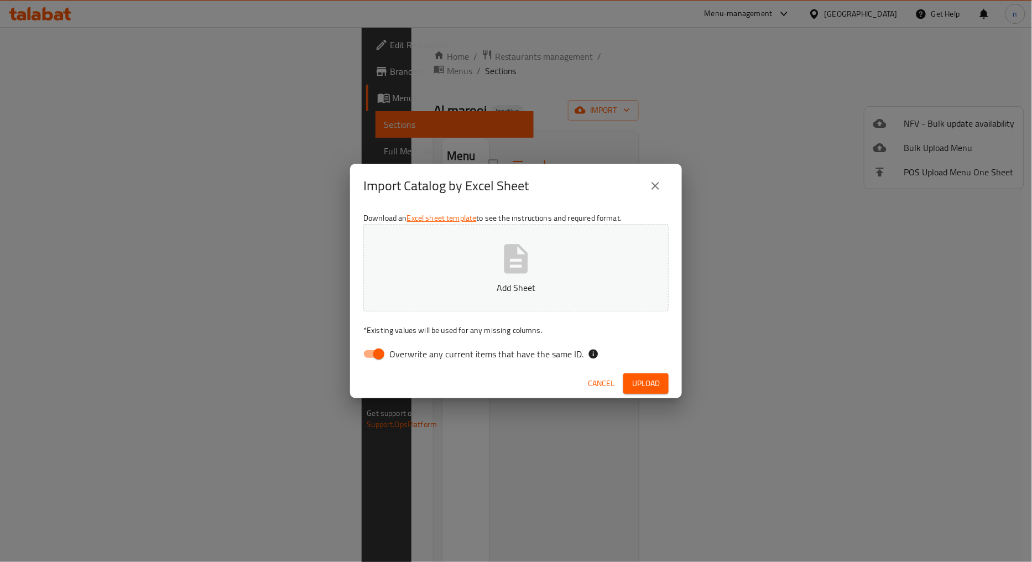  Describe the element at coordinates (516, 330) in the screenshot. I see `p: Existing values will be used for any missing columns.` at that location.